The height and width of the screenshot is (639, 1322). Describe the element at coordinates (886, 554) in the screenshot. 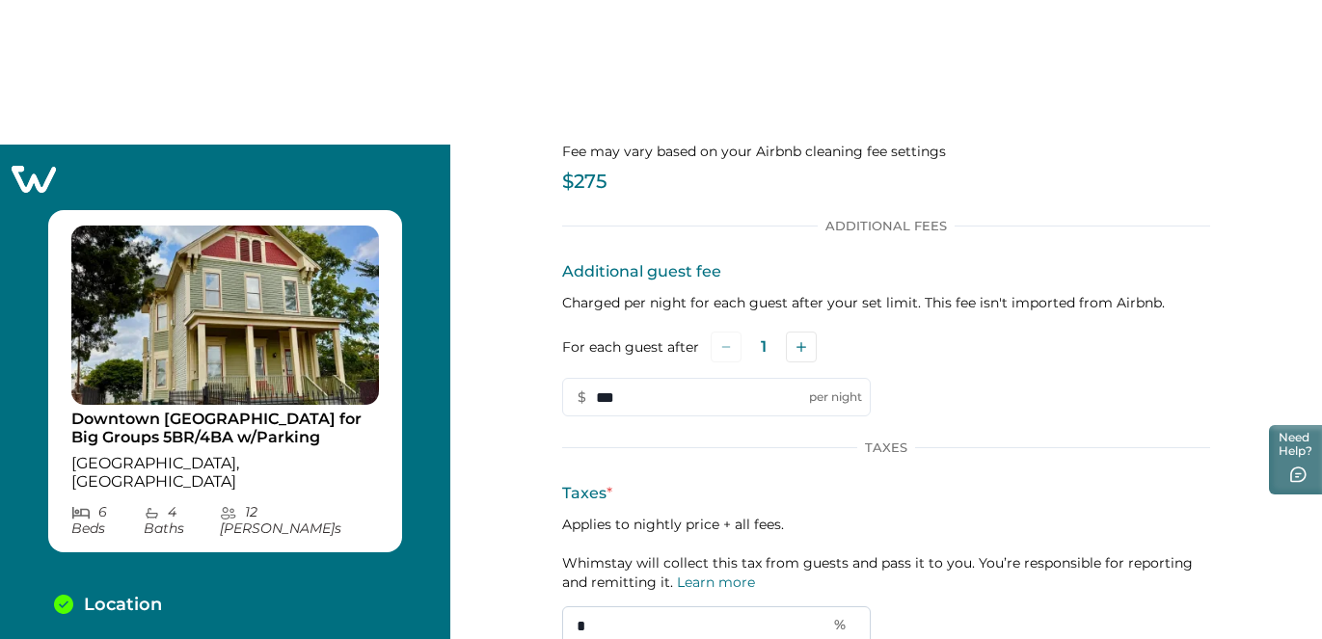

I see `p: Applies to nightly price + all fees. Whimstay will collect this tax from guests and pass it to yo...` at that location.